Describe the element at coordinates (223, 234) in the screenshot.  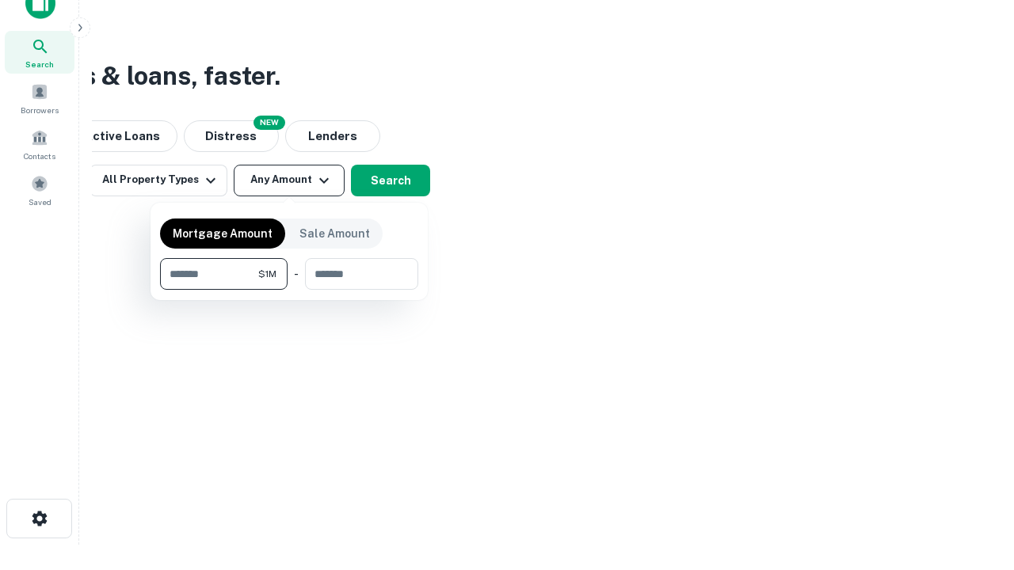
I see `p: Mortgage Amount` at that location.